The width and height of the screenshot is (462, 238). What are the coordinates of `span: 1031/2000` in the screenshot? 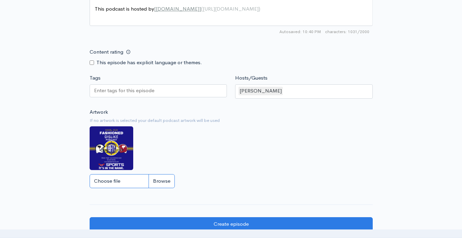 It's located at (348, 32).